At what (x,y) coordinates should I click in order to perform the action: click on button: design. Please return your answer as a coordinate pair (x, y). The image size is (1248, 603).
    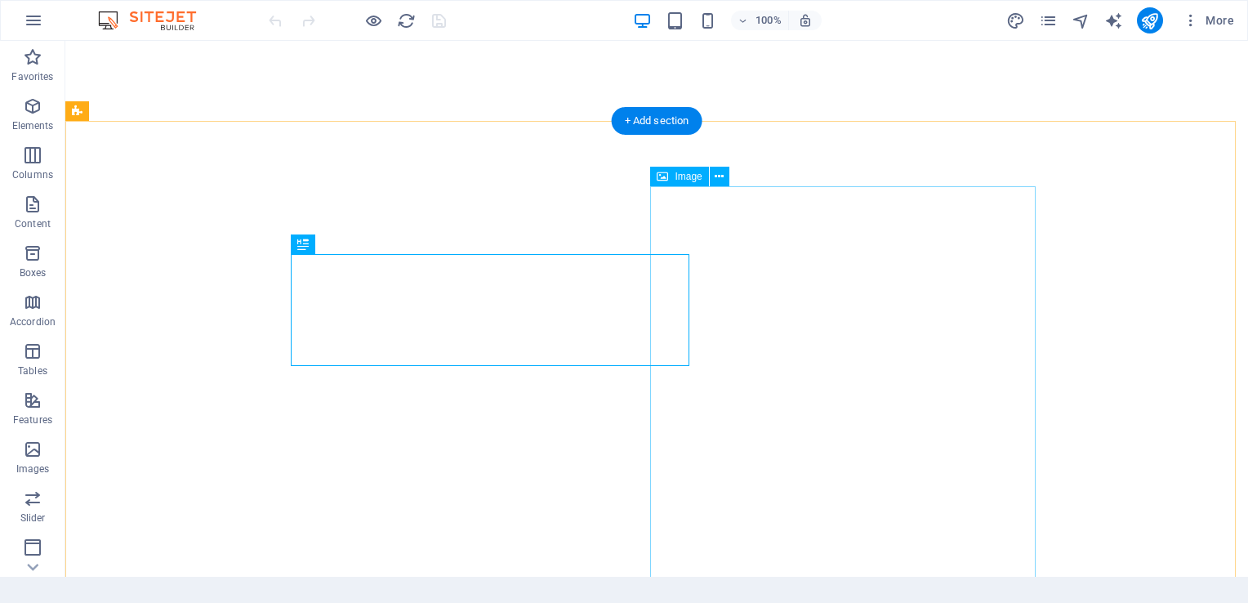
    Looking at the image, I should click on (1016, 20).